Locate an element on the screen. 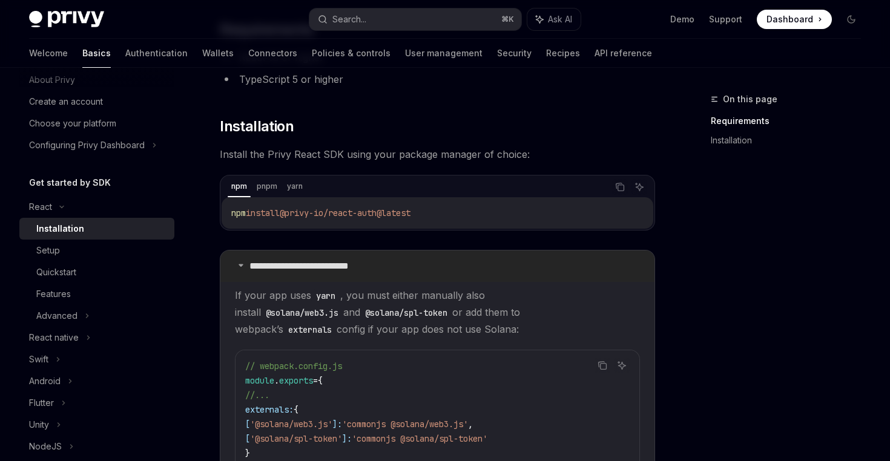 The image size is (890, 461). code: @solana/spl-token is located at coordinates (406, 313).